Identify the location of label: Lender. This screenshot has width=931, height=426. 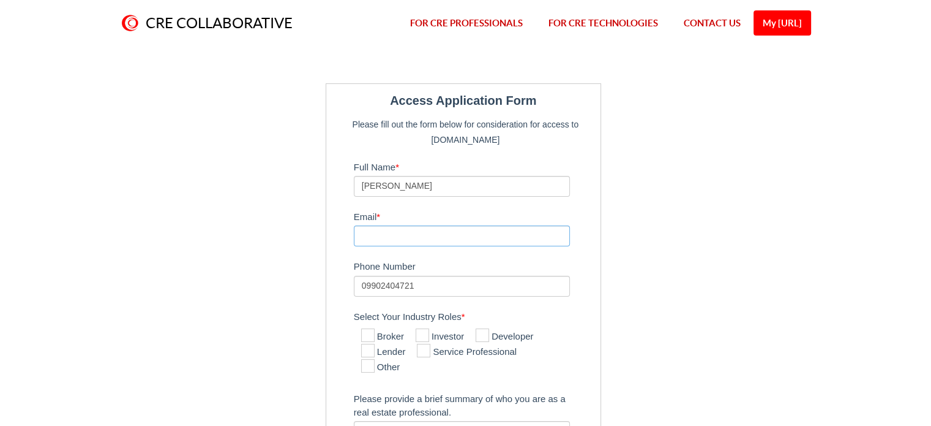
(383, 352).